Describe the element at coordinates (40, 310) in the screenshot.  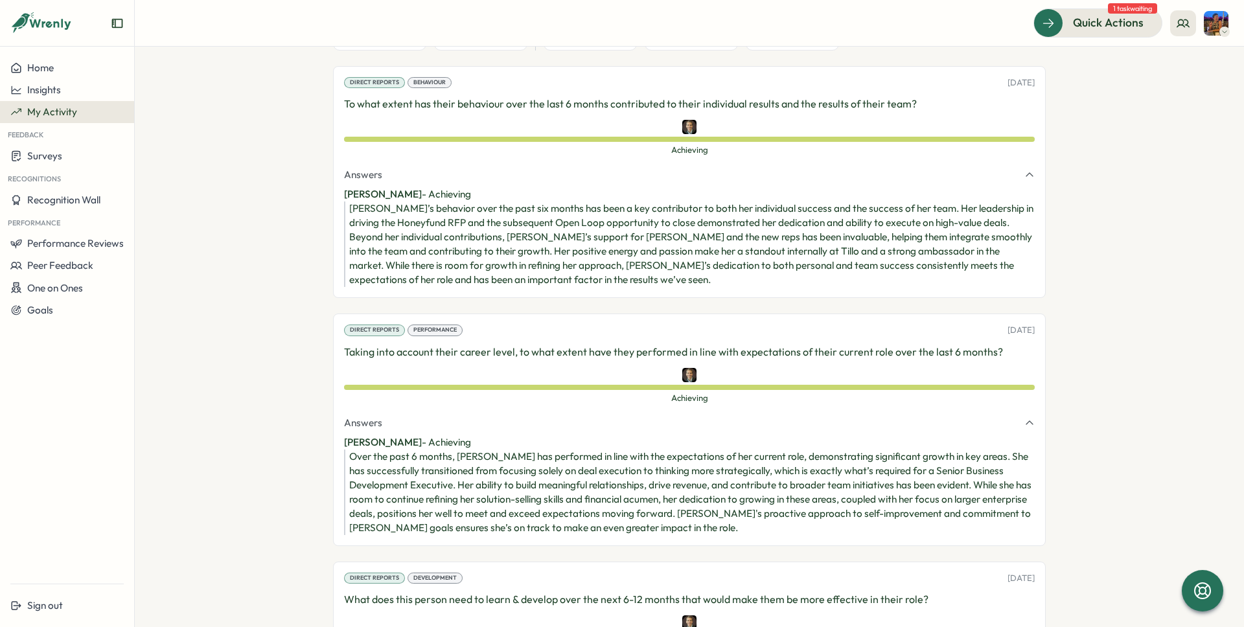
I see `span: Goals` at that location.